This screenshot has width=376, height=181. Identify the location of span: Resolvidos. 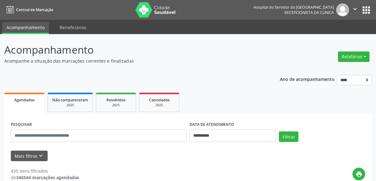
(116, 100).